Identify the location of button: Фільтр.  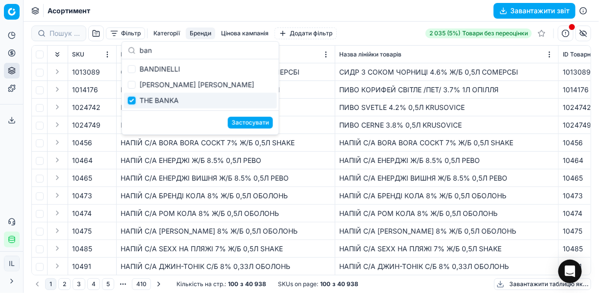
(125, 33).